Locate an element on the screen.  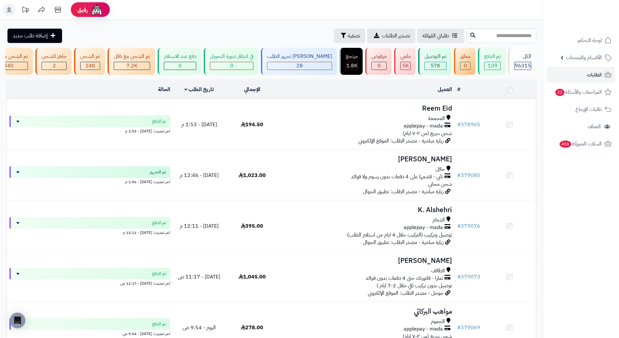
span: 96315 is located at coordinates (523, 66).